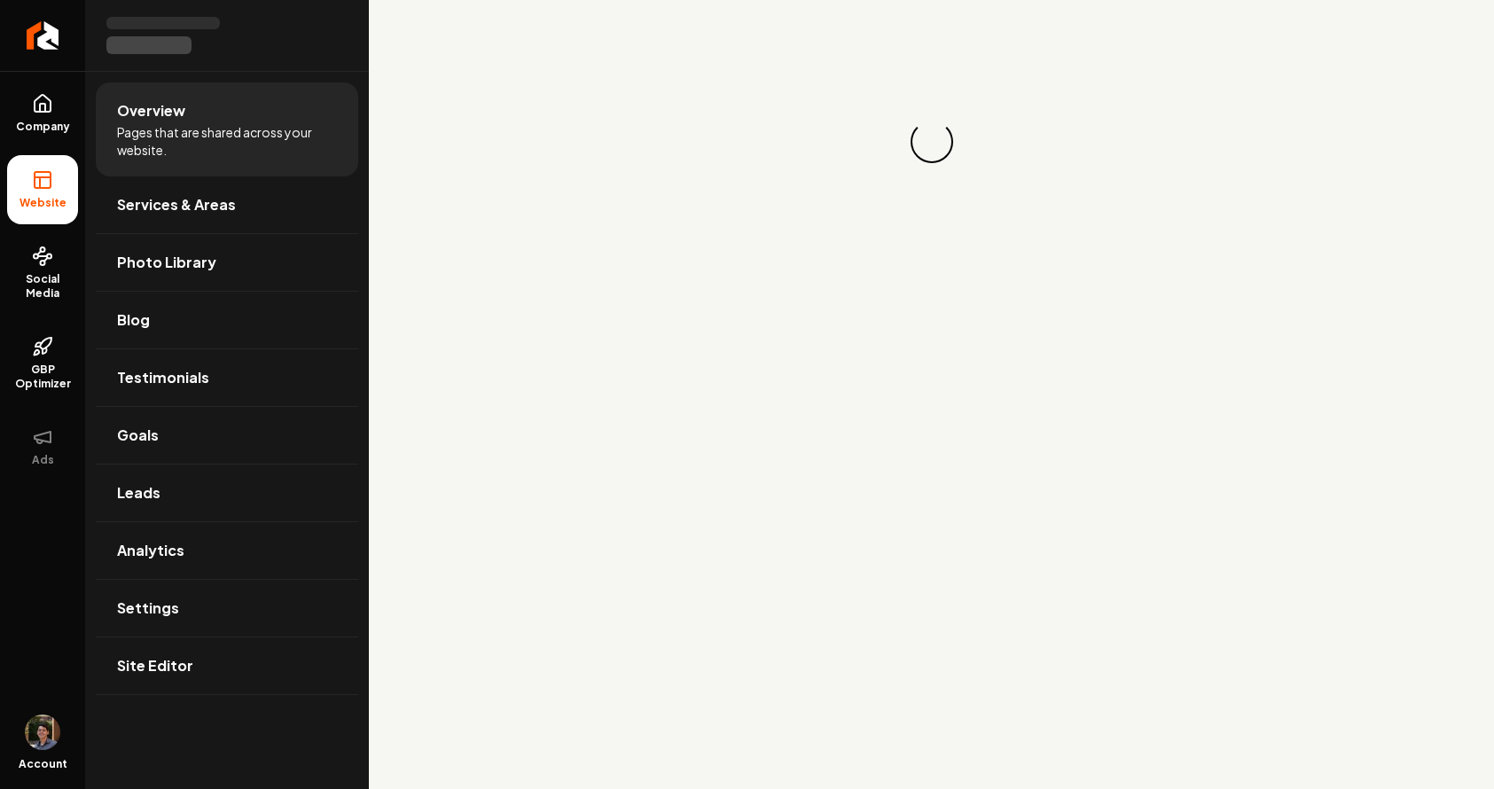  Describe the element at coordinates (227, 378) in the screenshot. I see `a: Testimonials` at that location.